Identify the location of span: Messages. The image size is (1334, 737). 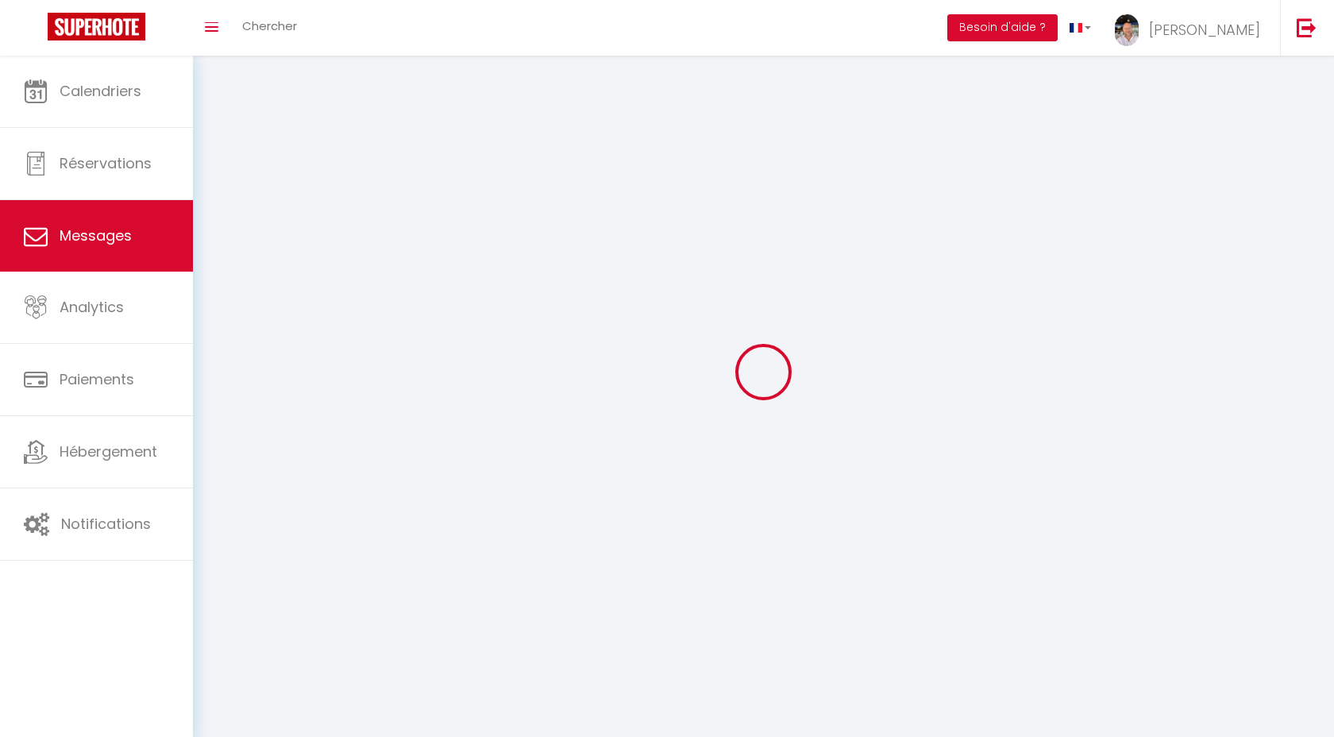
(95, 235).